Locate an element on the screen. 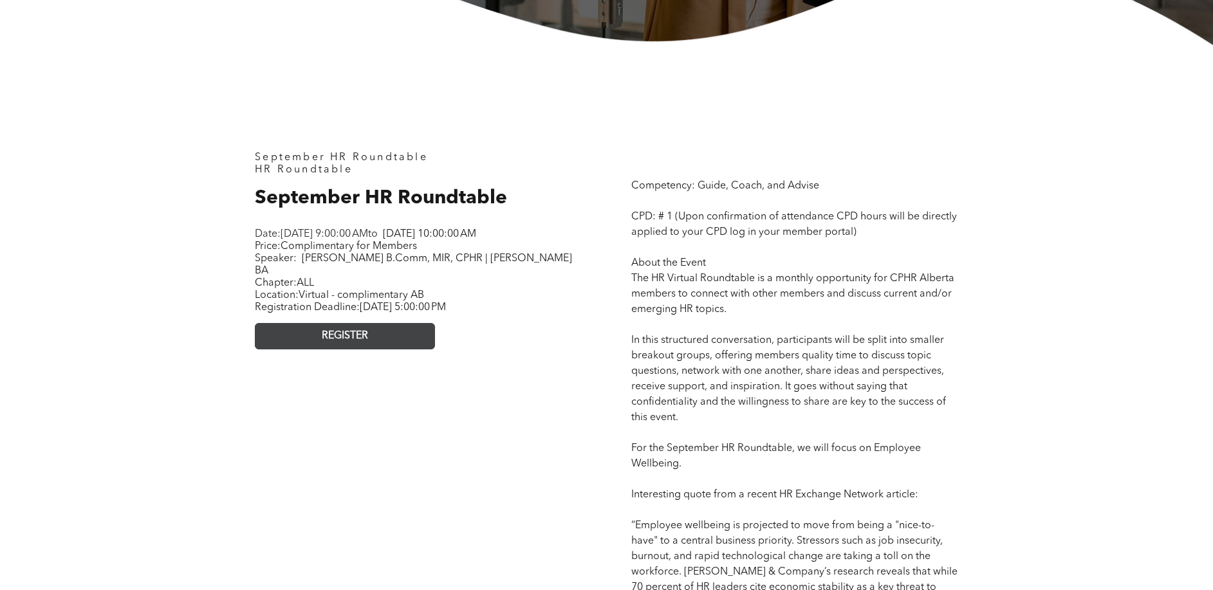 This screenshot has height=590, width=1213. span: HR Roundtable is located at coordinates (304, 170).